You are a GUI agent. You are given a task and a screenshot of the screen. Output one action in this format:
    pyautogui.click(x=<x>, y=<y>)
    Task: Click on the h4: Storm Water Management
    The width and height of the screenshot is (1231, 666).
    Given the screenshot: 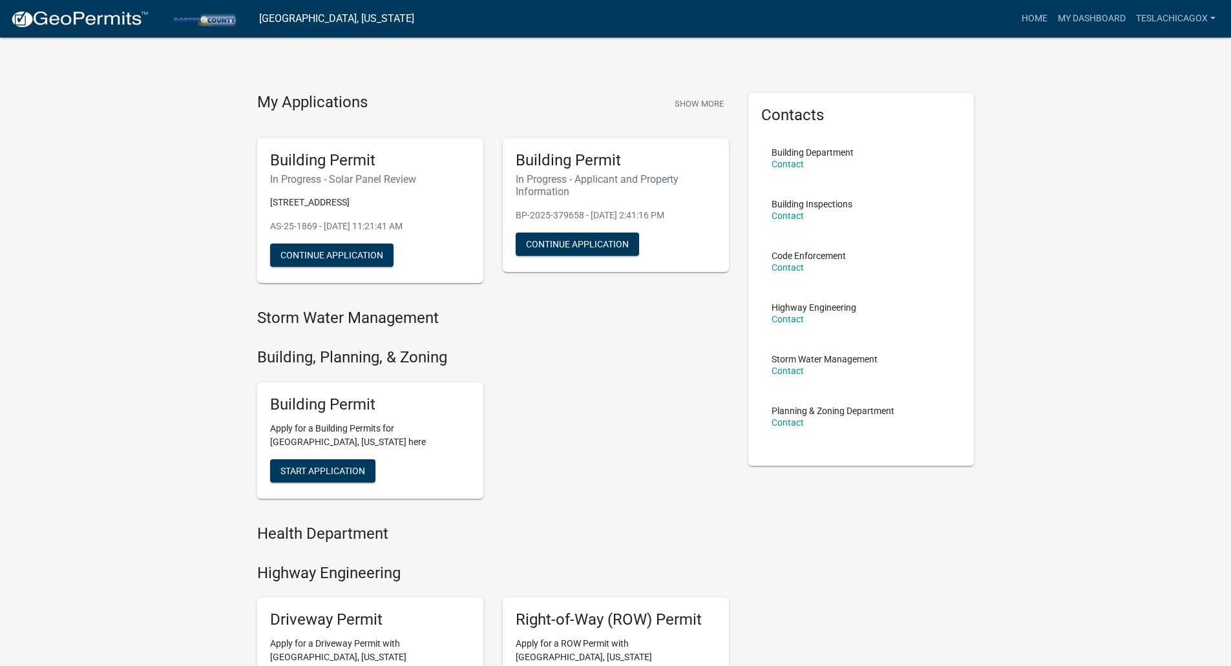 What is the action you would take?
    pyautogui.click(x=493, y=318)
    